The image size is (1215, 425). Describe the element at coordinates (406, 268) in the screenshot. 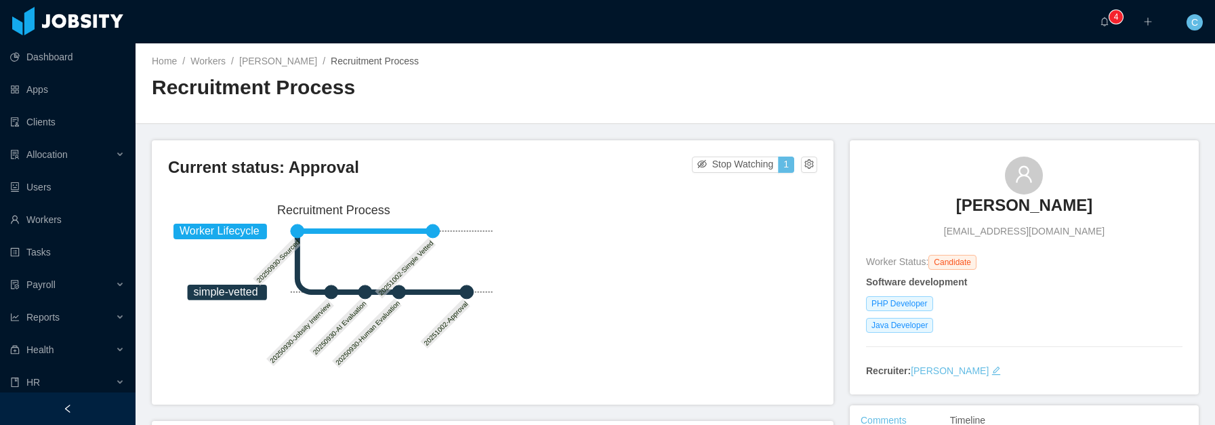

I see `text: 20251002-Simple Vetted` at that location.